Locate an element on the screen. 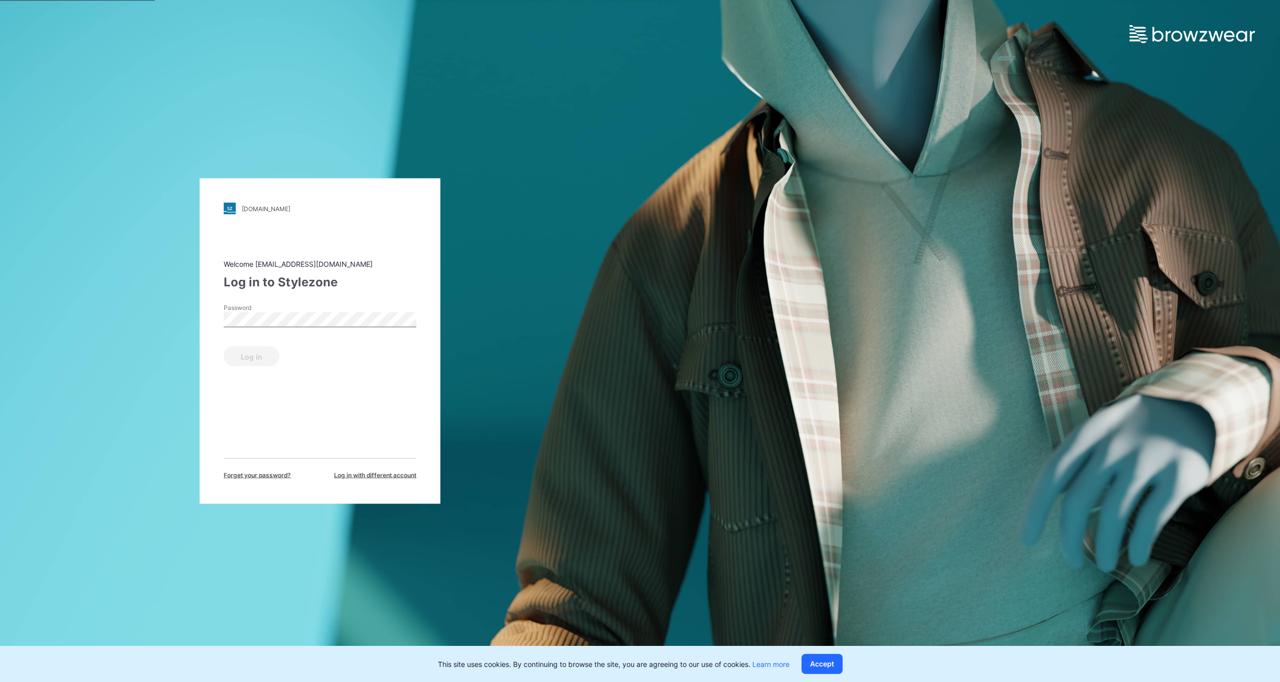 The width and height of the screenshot is (1280, 682). p: This site uses cookies. By continuing to browse the site, you are agreeing to our use of cookies. is located at coordinates (613, 664).